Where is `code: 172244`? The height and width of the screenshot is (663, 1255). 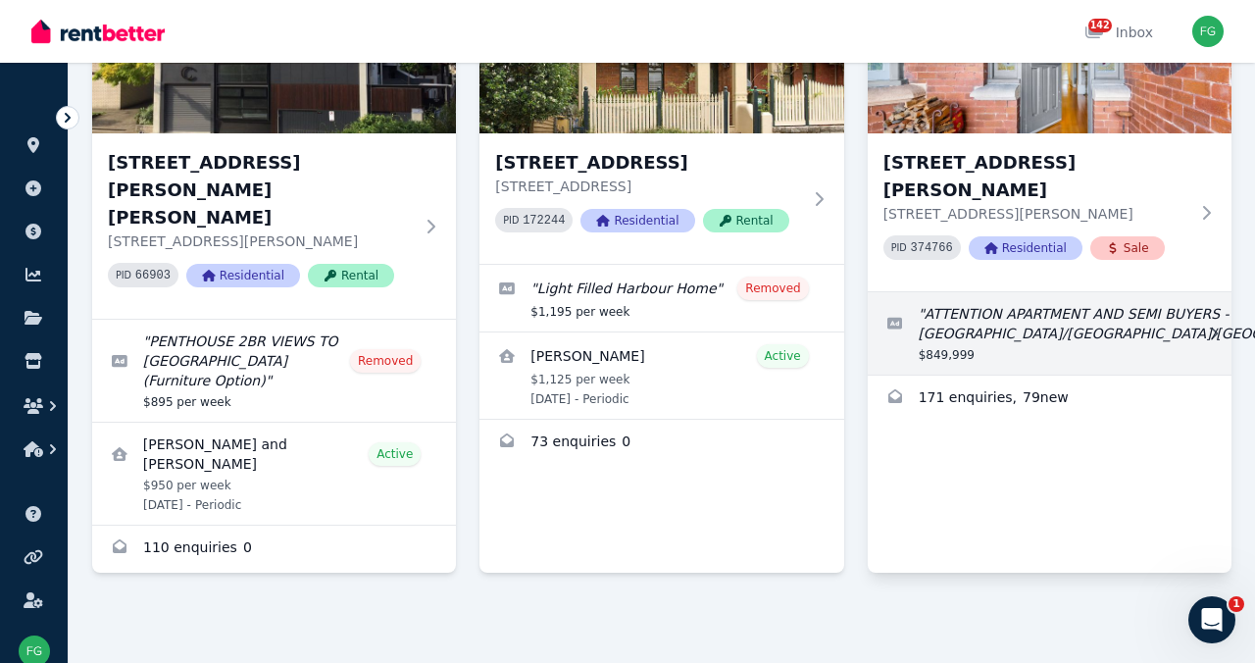 code: 172244 is located at coordinates (543, 221).